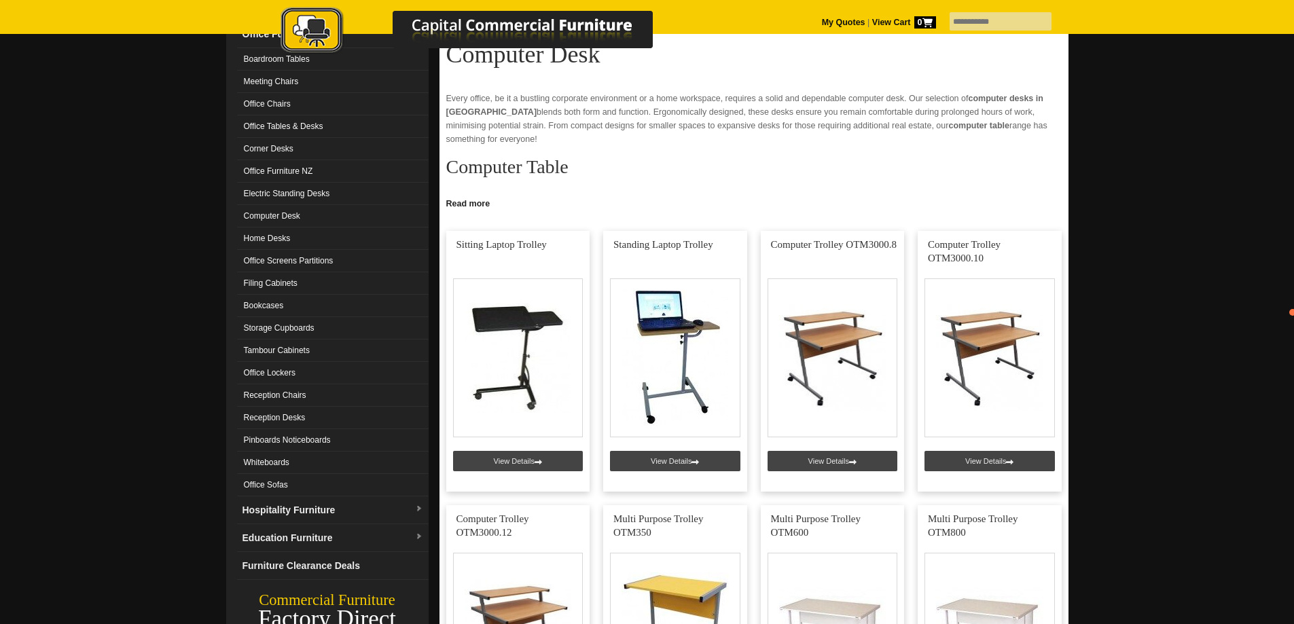  What do you see at coordinates (333, 238) in the screenshot?
I see `a: Home Desks` at bounding box center [333, 238].